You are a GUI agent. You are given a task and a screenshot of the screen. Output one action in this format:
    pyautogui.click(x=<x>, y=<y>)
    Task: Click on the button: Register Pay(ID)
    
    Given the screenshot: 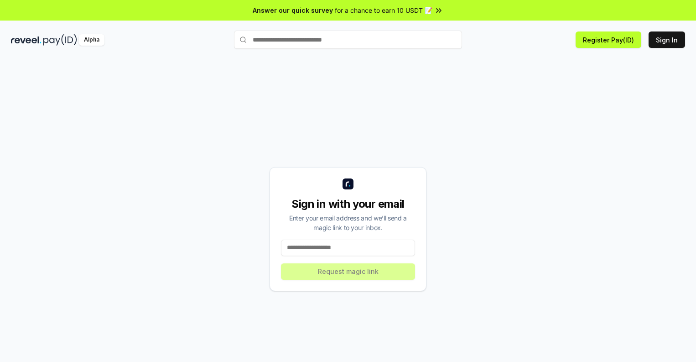 What is the action you would take?
    pyautogui.click(x=609, y=40)
    